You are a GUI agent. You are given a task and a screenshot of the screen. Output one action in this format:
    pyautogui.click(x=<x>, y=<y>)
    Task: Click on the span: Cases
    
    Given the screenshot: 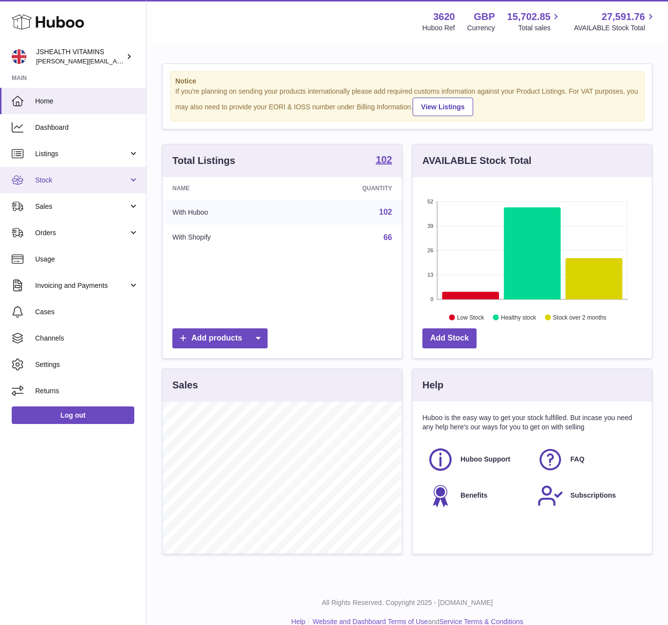 What is the action you would take?
    pyautogui.click(x=87, y=312)
    